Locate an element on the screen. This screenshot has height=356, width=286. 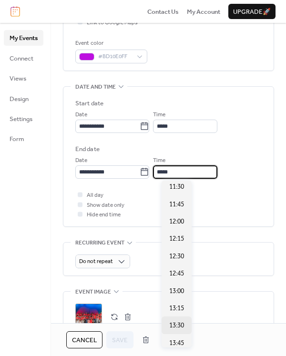
div: Start date is located at coordinates (89, 103).